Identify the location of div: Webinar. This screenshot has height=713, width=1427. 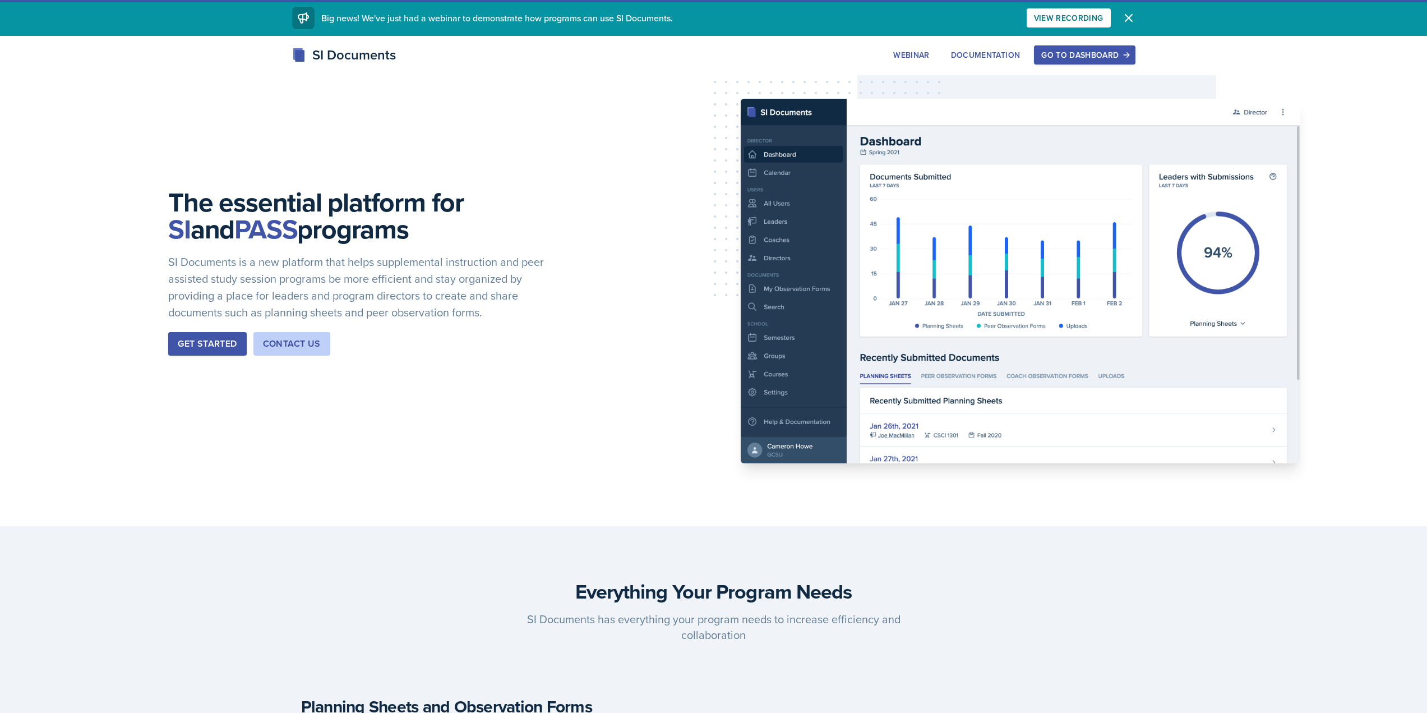
(911, 55).